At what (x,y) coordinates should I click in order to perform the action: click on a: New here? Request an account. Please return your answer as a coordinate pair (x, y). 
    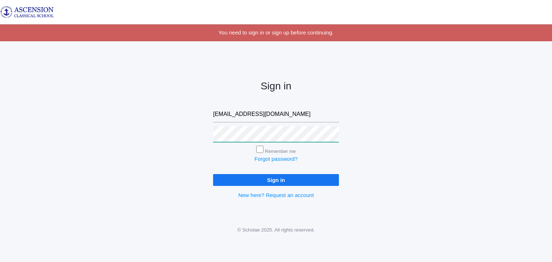
    Looking at the image, I should click on (276, 195).